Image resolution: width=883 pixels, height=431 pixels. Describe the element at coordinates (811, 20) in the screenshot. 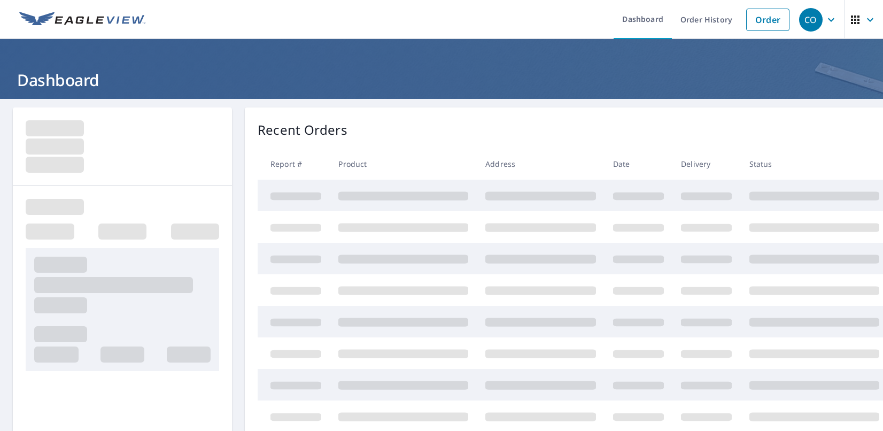

I see `div: CO` at that location.